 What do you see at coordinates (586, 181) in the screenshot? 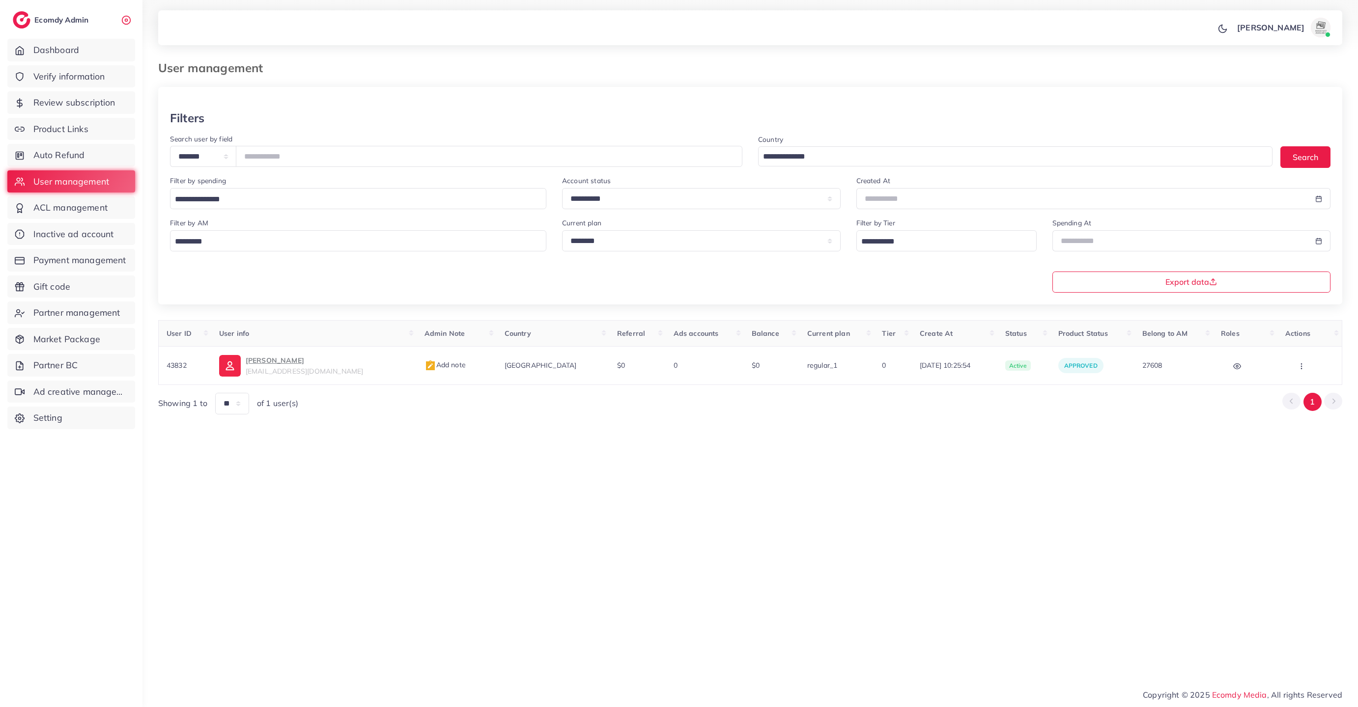
I see `label: Account status` at bounding box center [586, 181].